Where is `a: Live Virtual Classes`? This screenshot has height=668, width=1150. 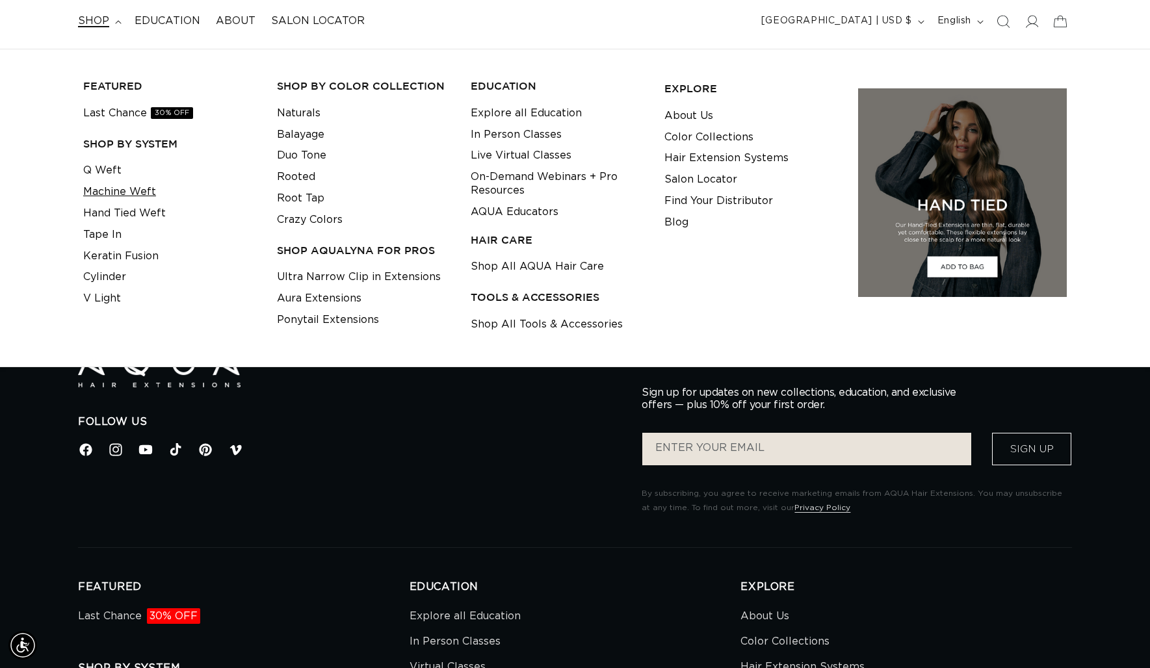 a: Live Virtual Classes is located at coordinates (521, 155).